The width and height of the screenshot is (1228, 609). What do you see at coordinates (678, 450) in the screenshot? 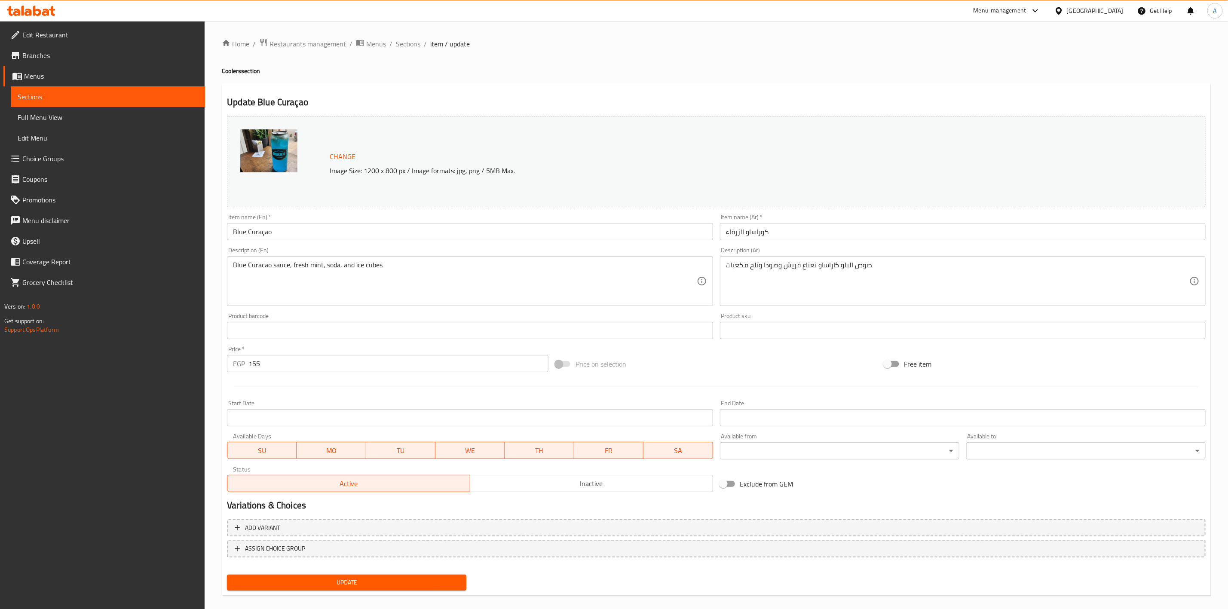
I see `span: SA` at bounding box center [678, 450].